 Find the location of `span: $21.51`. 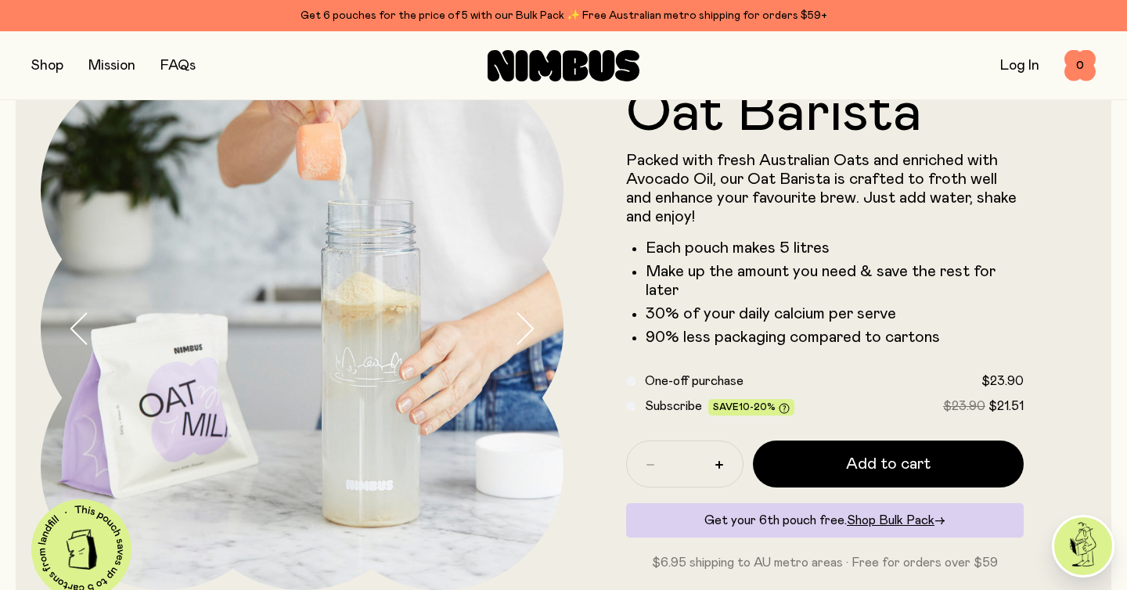

span: $21.51 is located at coordinates (1005, 406).